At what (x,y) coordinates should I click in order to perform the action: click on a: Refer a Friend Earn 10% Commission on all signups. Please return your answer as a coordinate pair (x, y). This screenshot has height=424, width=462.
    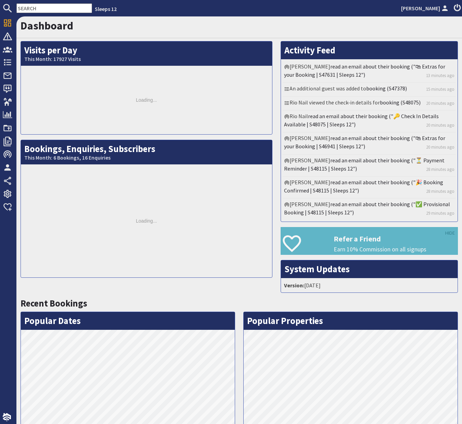
    Looking at the image, I should click on (369, 241).